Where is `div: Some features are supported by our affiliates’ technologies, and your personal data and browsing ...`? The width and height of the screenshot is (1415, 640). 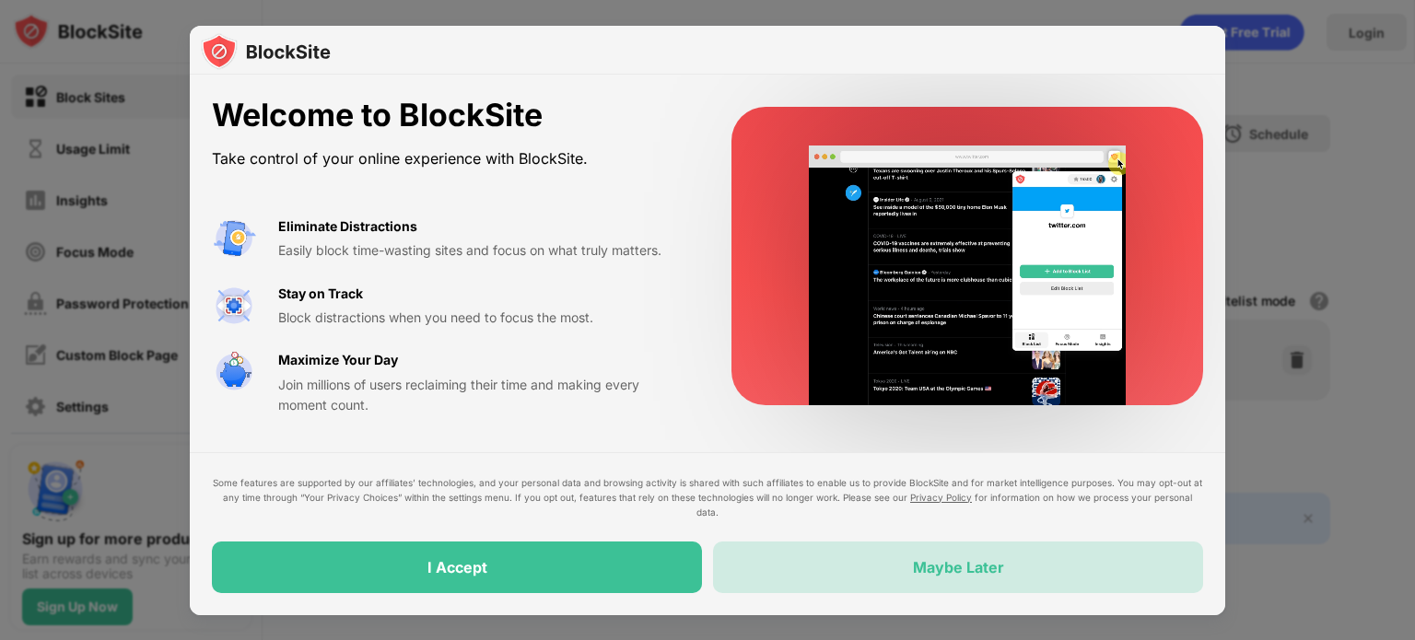
div: Some features are supported by our affiliates’ technologies, and your personal data and browsing ... is located at coordinates (708, 498).